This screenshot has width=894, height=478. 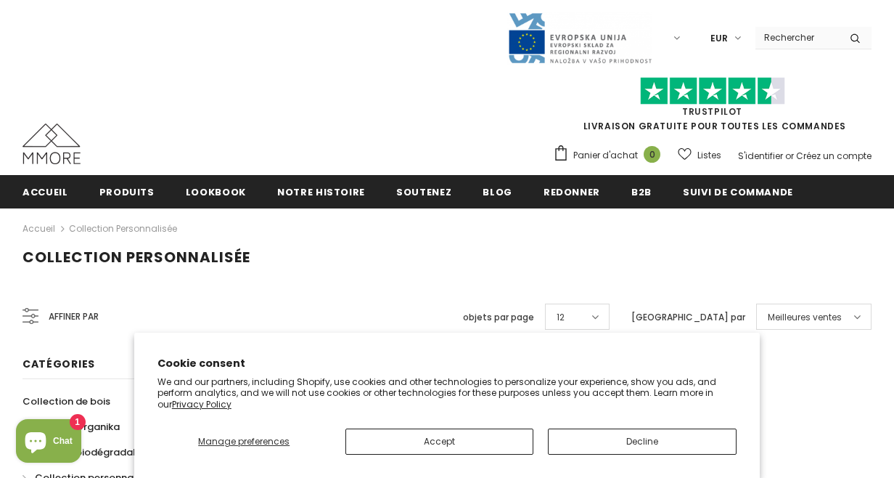 I want to click on a: Collection personnalisée, so click(x=123, y=228).